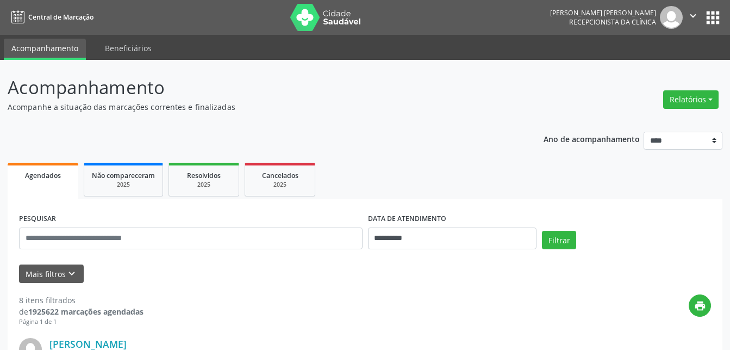  Describe the element at coordinates (86, 311) in the screenshot. I see `strong: 1925622 marcações agendadas` at that location.